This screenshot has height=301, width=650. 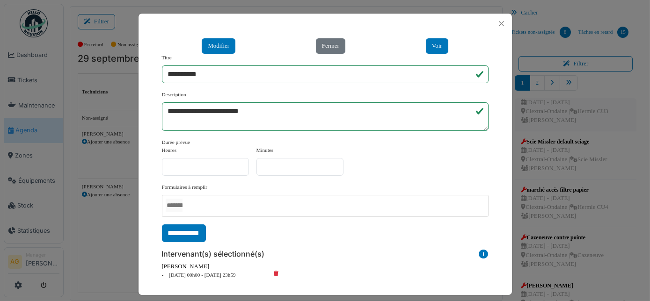 I want to click on a: Voir, so click(x=437, y=46).